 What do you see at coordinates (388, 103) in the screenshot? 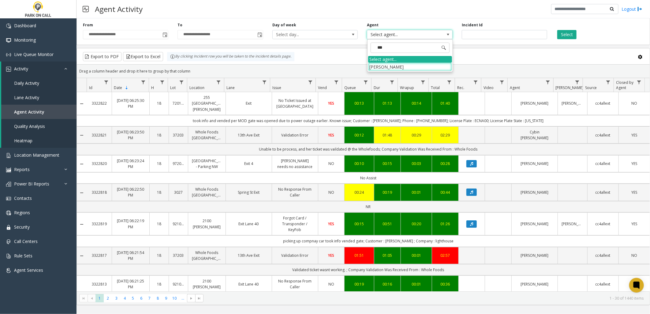
I see `div: 01:13` at bounding box center [388, 103].